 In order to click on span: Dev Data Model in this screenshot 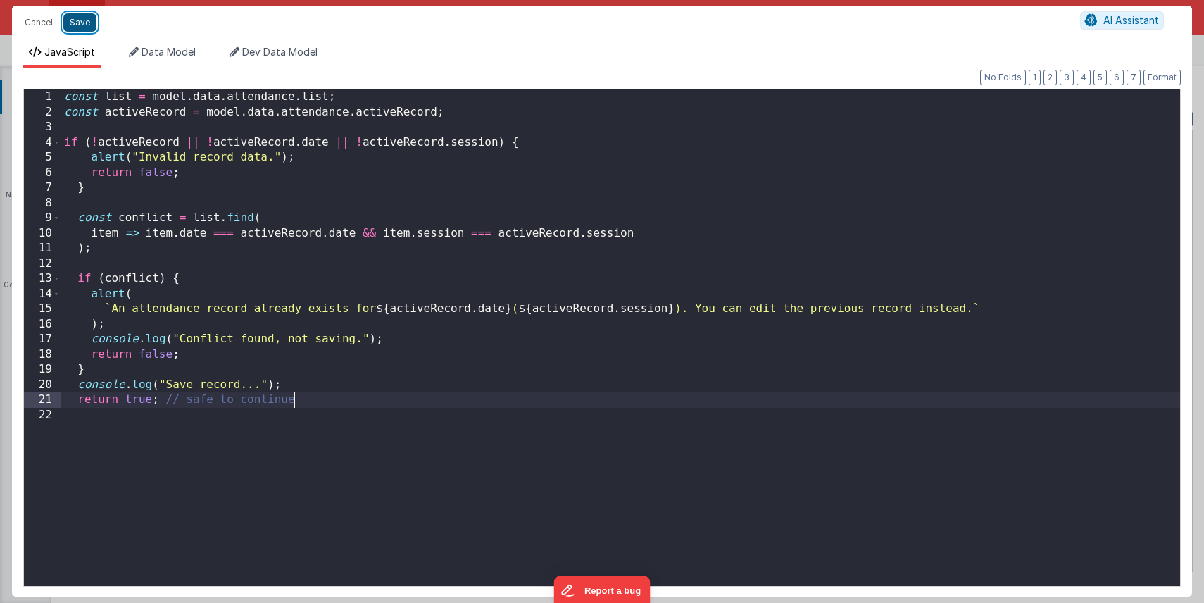, I will do `click(280, 51)`.